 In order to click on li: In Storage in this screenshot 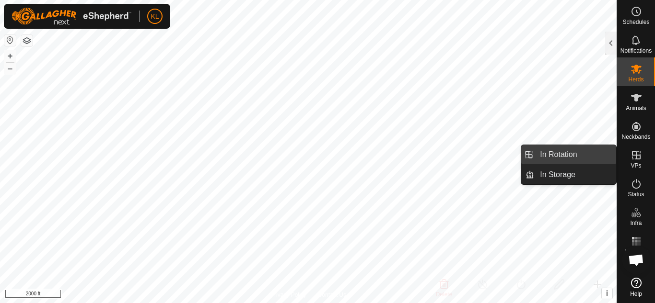, I will do `click(569, 175)`.